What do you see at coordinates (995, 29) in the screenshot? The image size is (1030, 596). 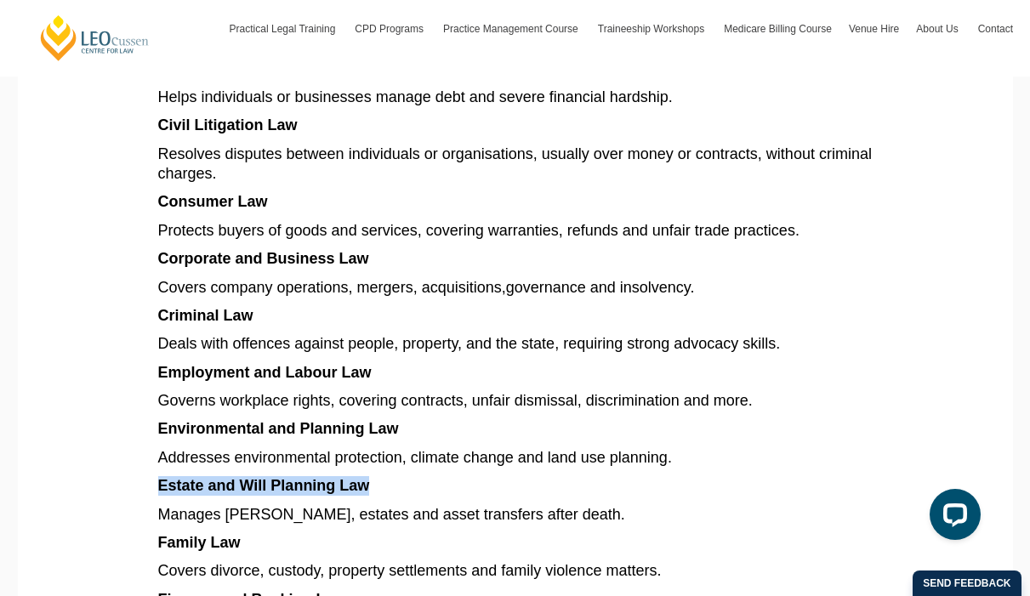 I see `a: Contact` at bounding box center [995, 29].